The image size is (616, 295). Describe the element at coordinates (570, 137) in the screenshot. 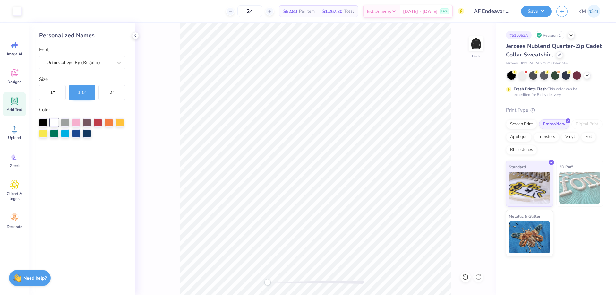

I see `div: Vinyl` at that location.